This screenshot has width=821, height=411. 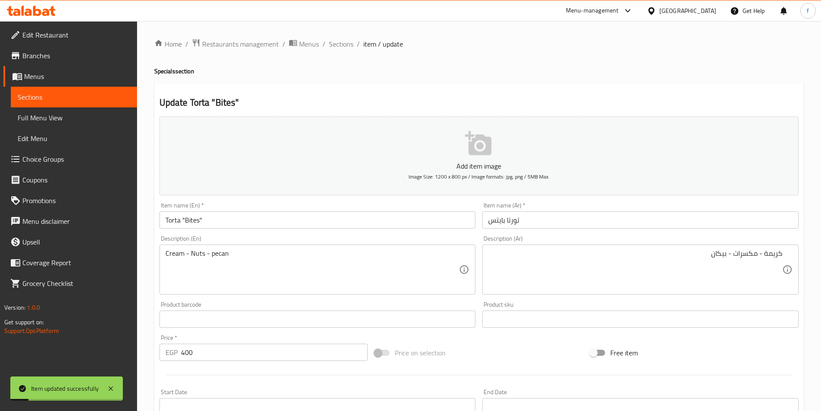 What do you see at coordinates (70, 221) in the screenshot?
I see `a: Menu disclaimer` at bounding box center [70, 221].